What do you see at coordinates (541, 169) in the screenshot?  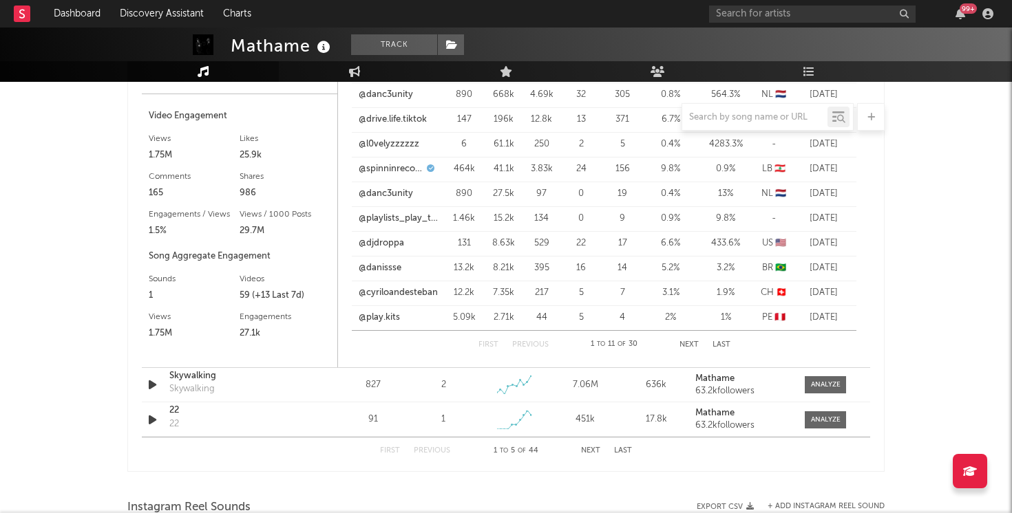 I see `div: 3.83k` at bounding box center [541, 169].